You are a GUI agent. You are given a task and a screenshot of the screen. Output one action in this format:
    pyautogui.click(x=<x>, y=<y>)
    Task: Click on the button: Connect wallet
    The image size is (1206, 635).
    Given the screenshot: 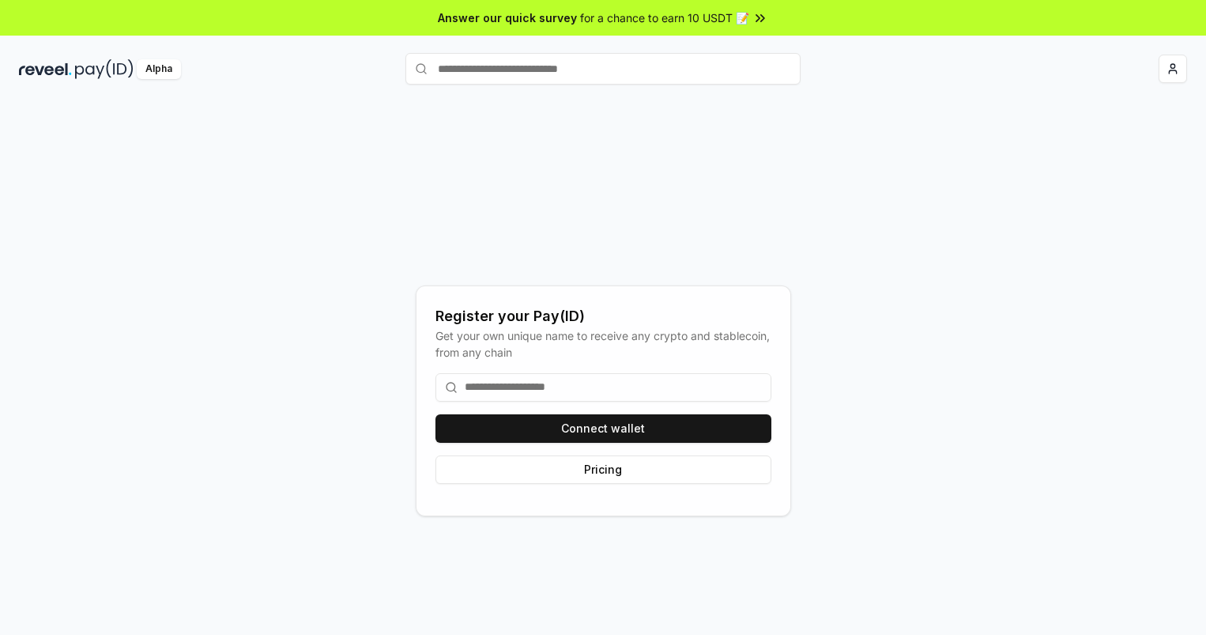 What is the action you would take?
    pyautogui.click(x=603, y=428)
    